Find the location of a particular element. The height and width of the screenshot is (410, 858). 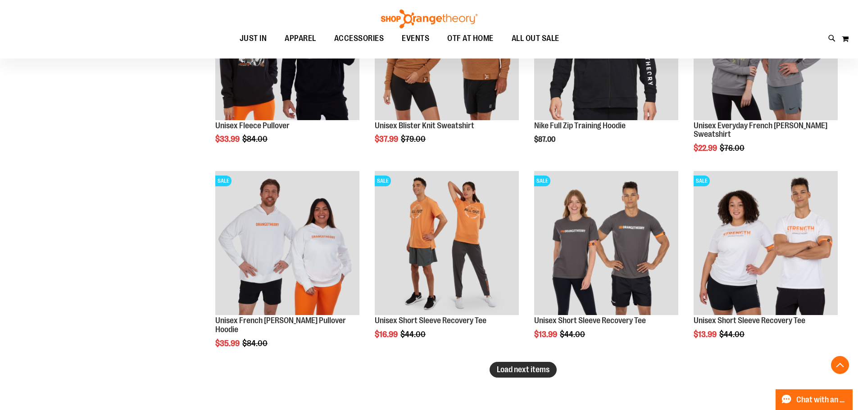

button: Back To Top is located at coordinates (840, 365).